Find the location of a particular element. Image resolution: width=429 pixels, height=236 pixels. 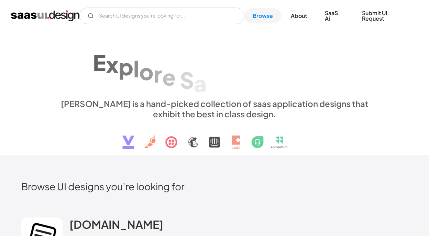

form: Email Form is located at coordinates (162, 16).